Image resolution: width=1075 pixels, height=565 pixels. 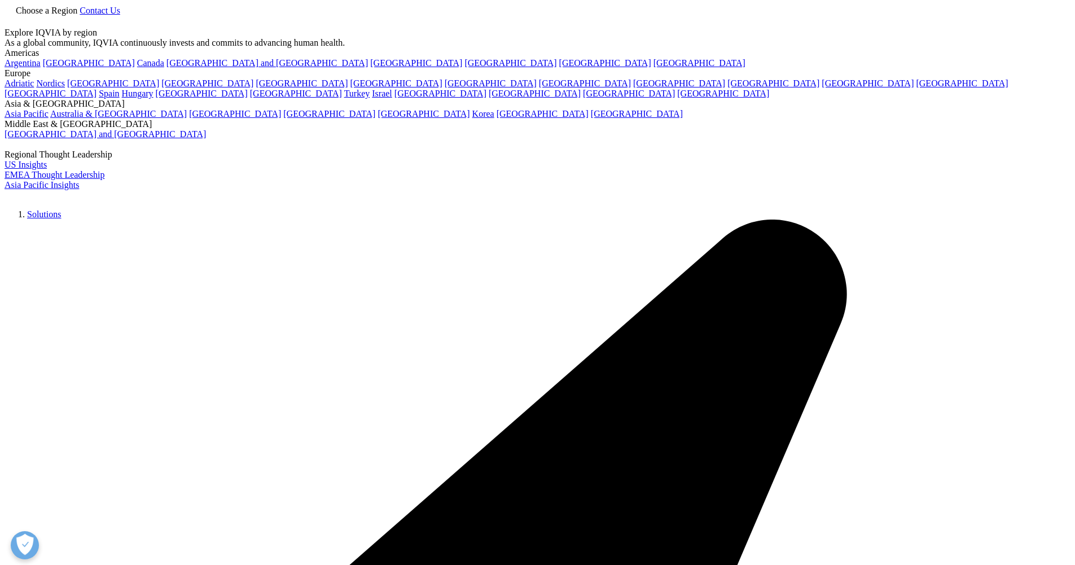 I want to click on span: Choose a Region, so click(x=46, y=10).